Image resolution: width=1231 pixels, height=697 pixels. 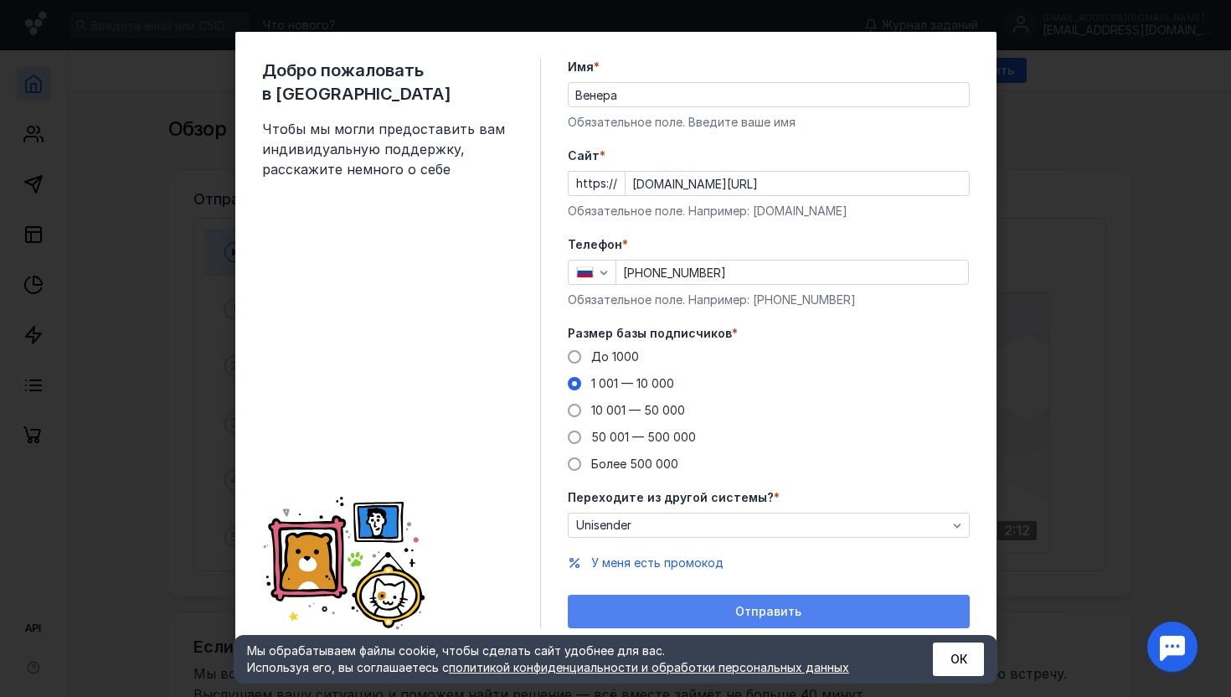 I want to click on button: Отправить, so click(x=769, y=611).